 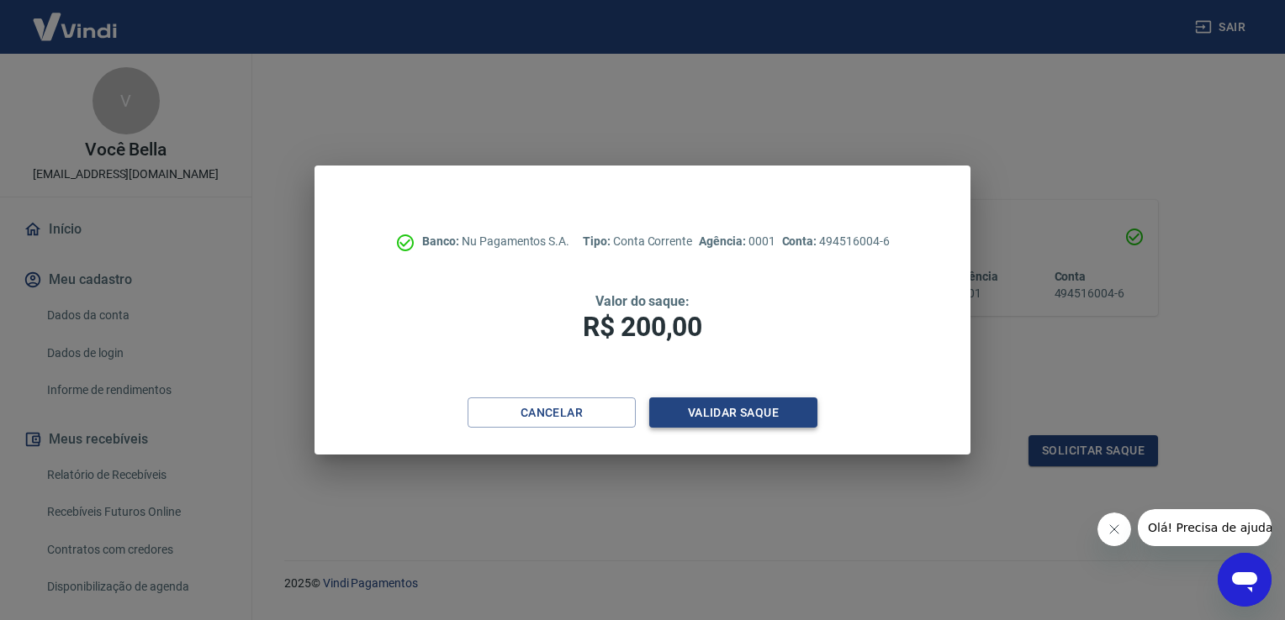 I want to click on button: Validar saque, so click(x=733, y=413).